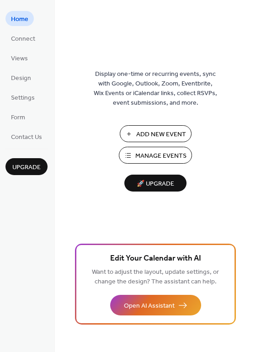  Describe the element at coordinates (23, 97) in the screenshot. I see `a: Settings` at that location.